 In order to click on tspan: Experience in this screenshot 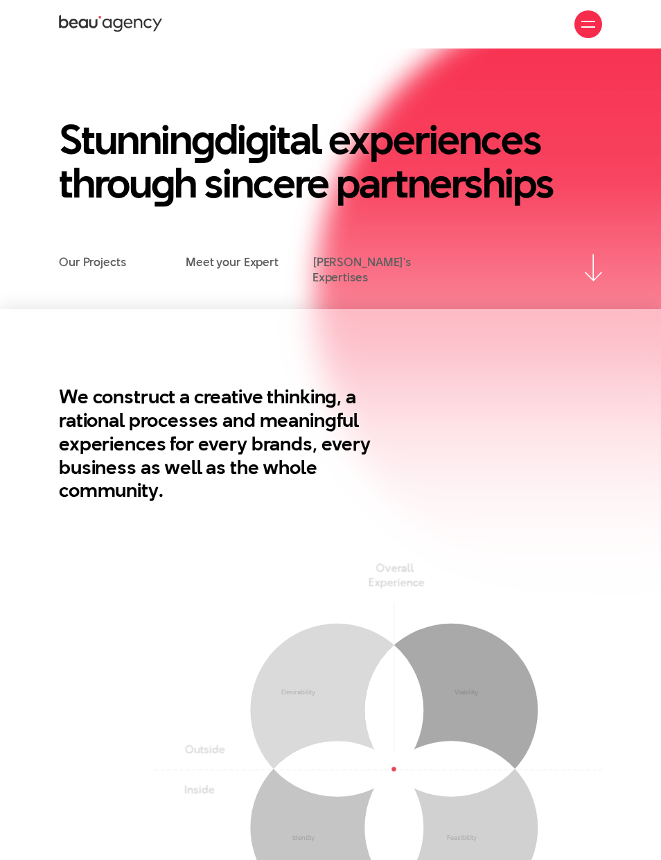, I will do `click(396, 582)`.